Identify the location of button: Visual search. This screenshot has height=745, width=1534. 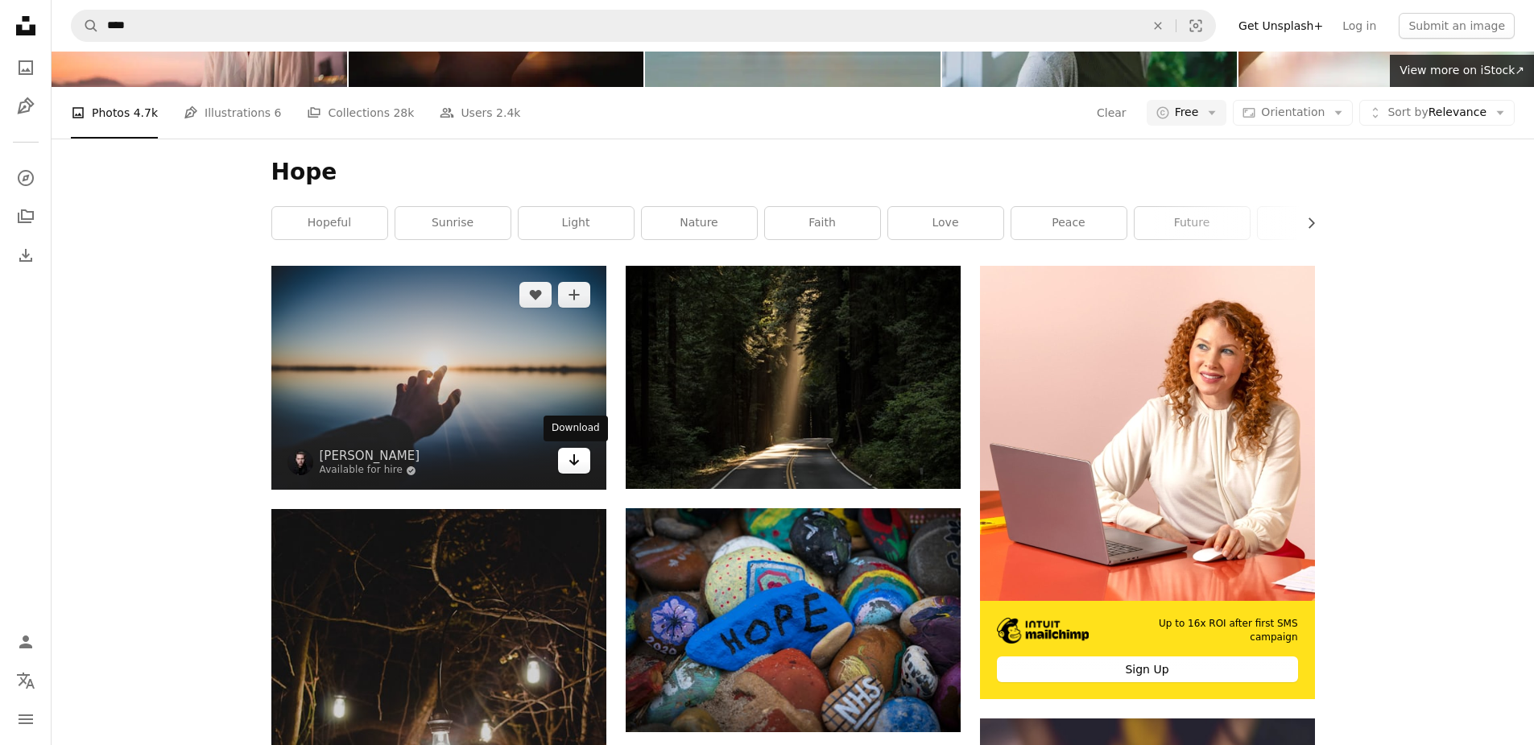
(1196, 26).